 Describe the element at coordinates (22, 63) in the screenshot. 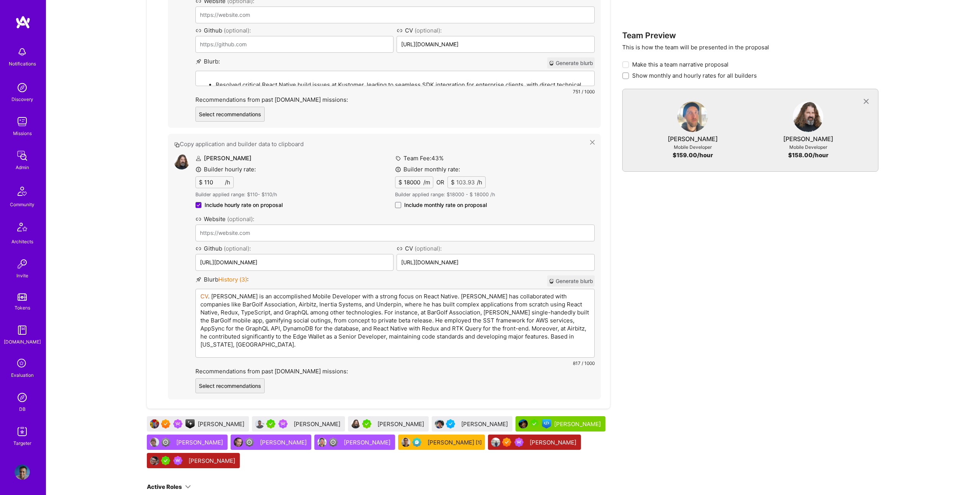

I see `div: Notifications` at that location.